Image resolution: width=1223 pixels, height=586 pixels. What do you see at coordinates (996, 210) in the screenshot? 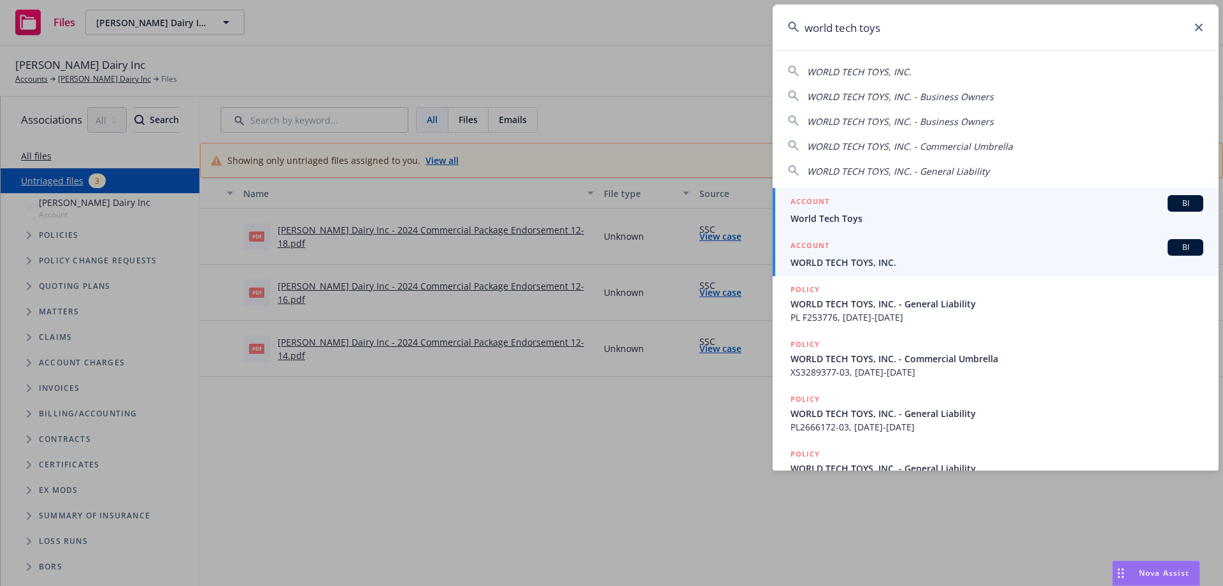
I see `a: ACCOUNTBIWorld Tech Toys` at bounding box center [996, 210].